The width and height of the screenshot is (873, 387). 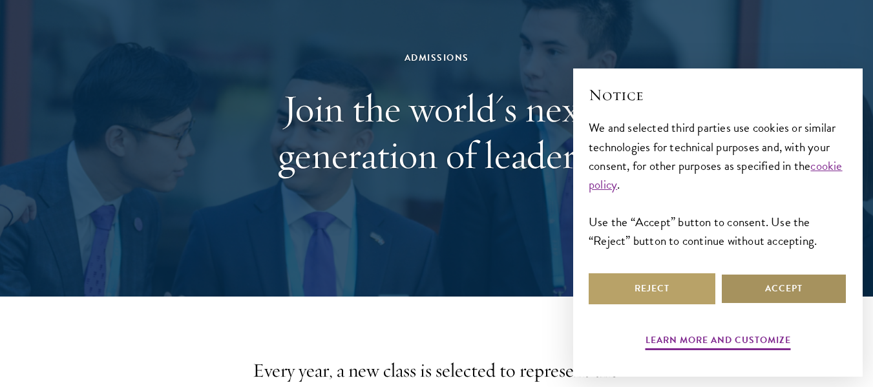 What do you see at coordinates (715, 175) in the screenshot?
I see `a: cookie policy` at bounding box center [715, 175].